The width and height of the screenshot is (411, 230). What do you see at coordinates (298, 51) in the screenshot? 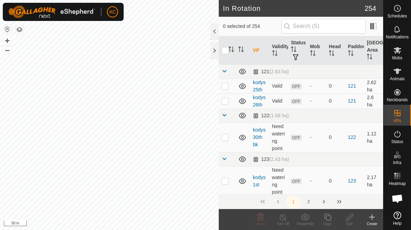
I see `th: Status` at bounding box center [298, 51].